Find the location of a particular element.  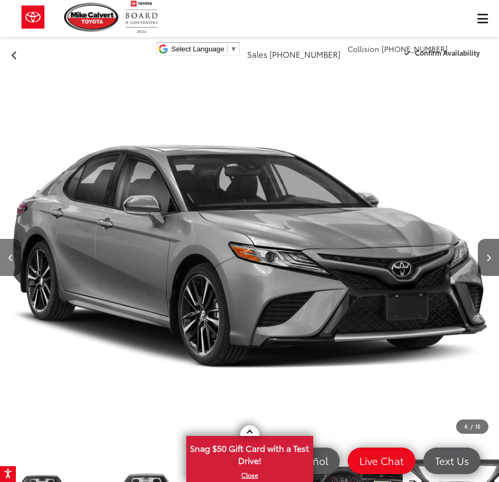

span: 6 is located at coordinates (466, 426).